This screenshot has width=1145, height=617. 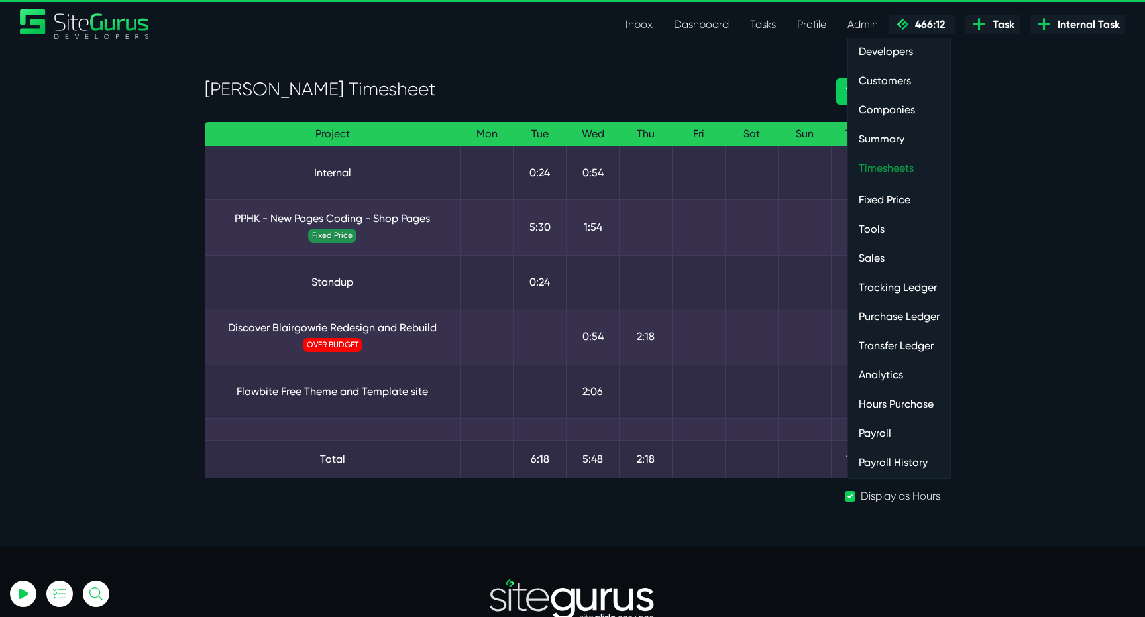 What do you see at coordinates (593, 134) in the screenshot?
I see `th: Wed` at bounding box center [593, 134].